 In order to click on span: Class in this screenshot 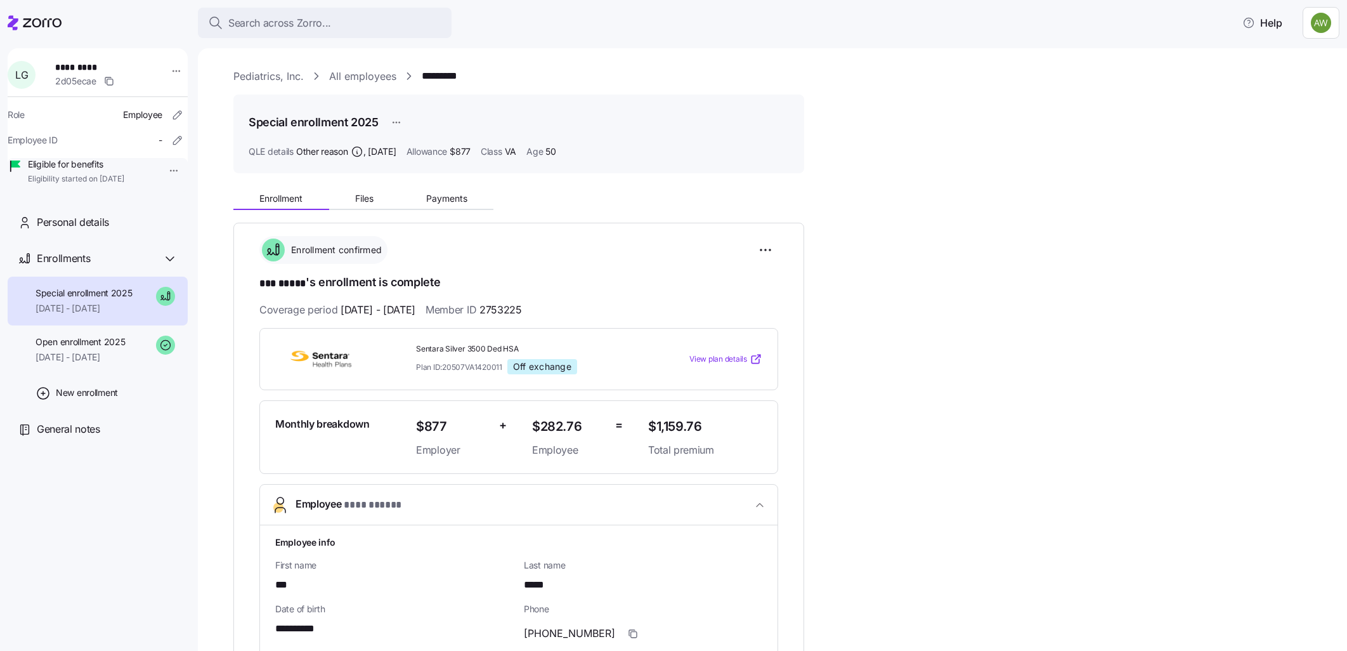, I will do `click(491, 152)`.